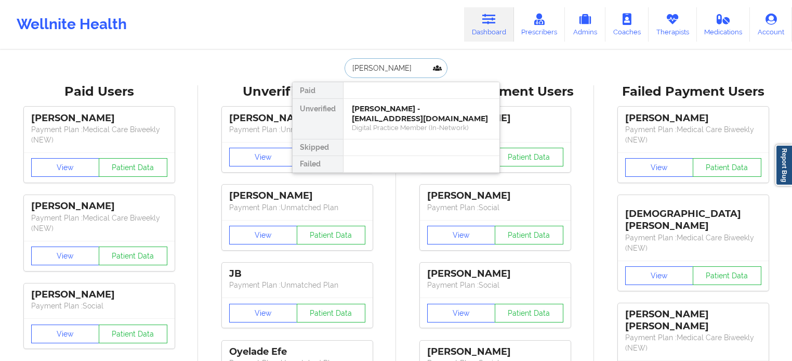  Describe the element at coordinates (422, 127) in the screenshot. I see `div: Digital Practice Member (In-Network)` at that location.